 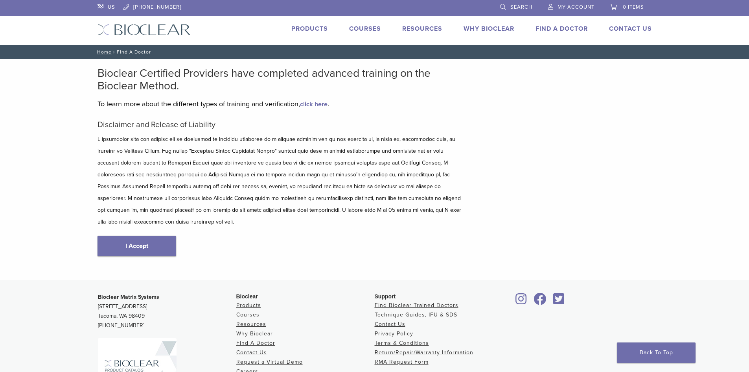 I want to click on h2: Bioclear Certified Providers have completed advanced training on the Bioclear Method., so click(x=280, y=79).